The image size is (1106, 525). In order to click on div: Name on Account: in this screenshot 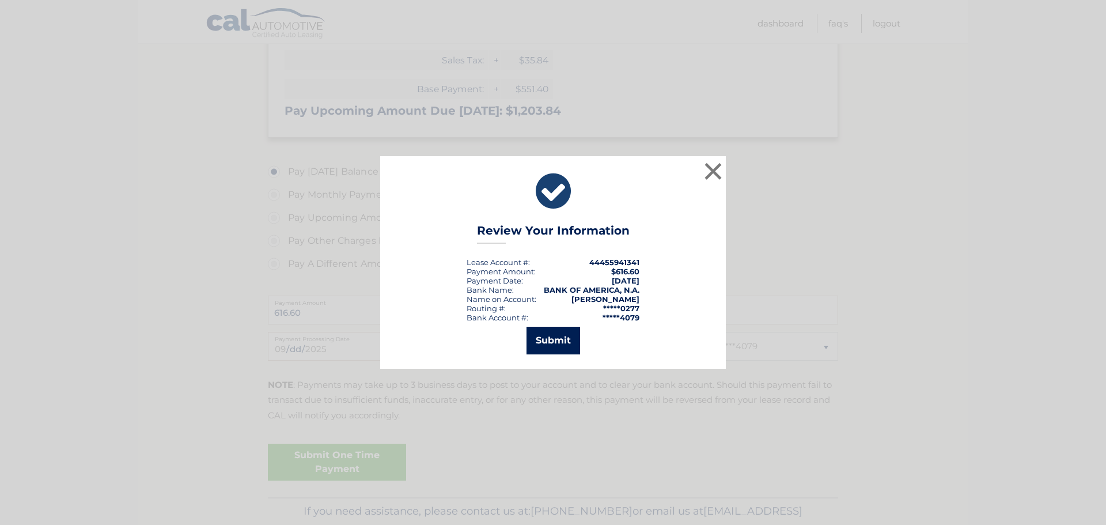, I will do `click(501, 299)`.